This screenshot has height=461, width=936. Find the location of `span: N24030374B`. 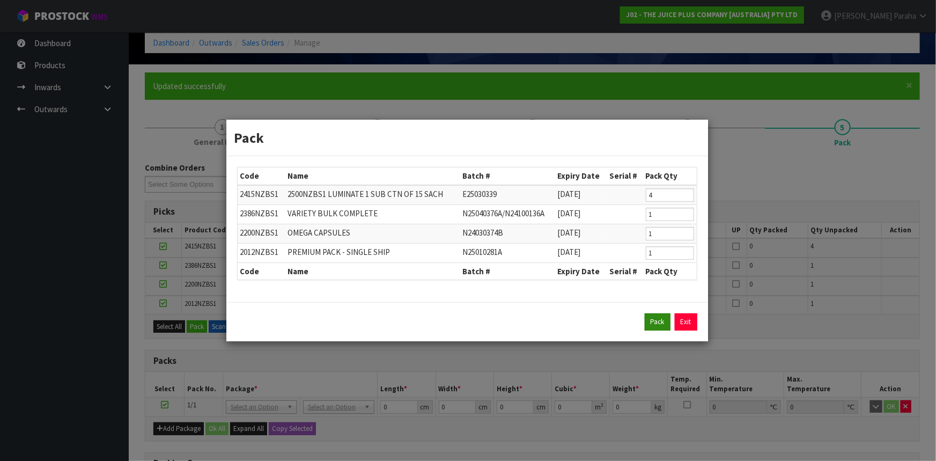

span: N24030374B is located at coordinates (483, 232).